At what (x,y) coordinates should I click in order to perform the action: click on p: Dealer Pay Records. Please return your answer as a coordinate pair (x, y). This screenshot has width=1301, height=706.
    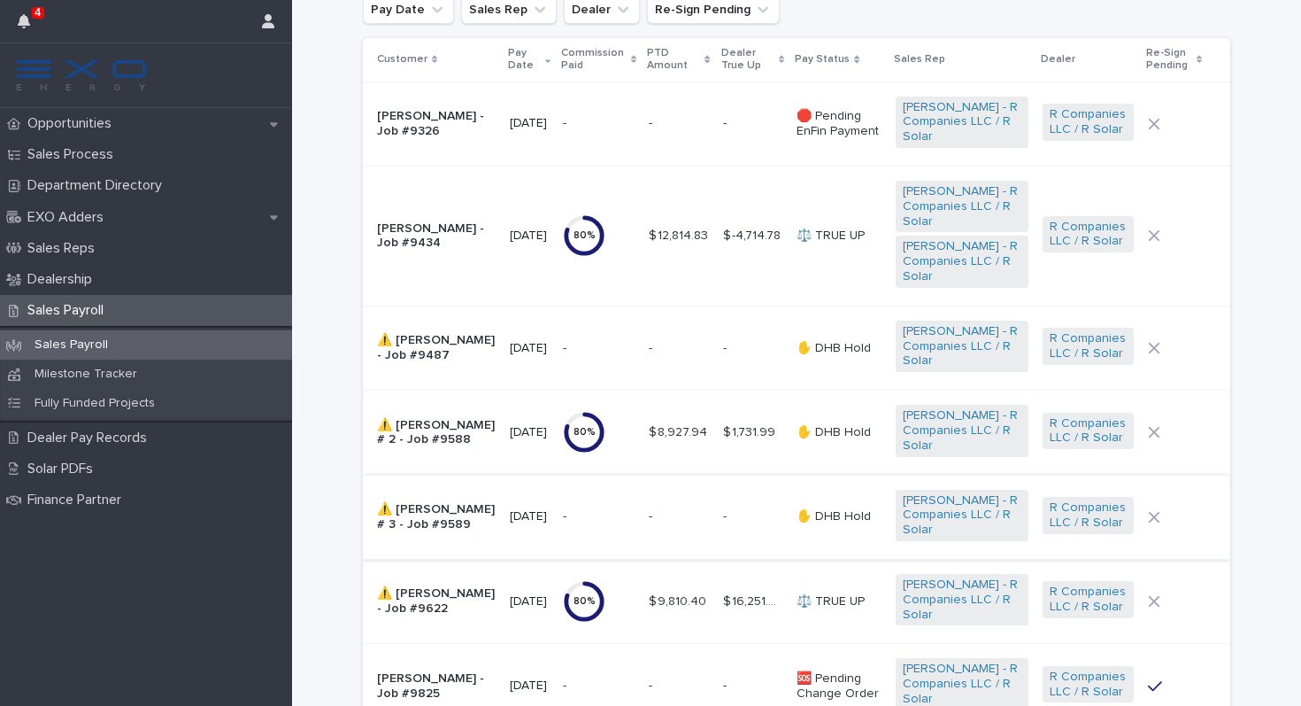
    Looking at the image, I should click on (90, 437).